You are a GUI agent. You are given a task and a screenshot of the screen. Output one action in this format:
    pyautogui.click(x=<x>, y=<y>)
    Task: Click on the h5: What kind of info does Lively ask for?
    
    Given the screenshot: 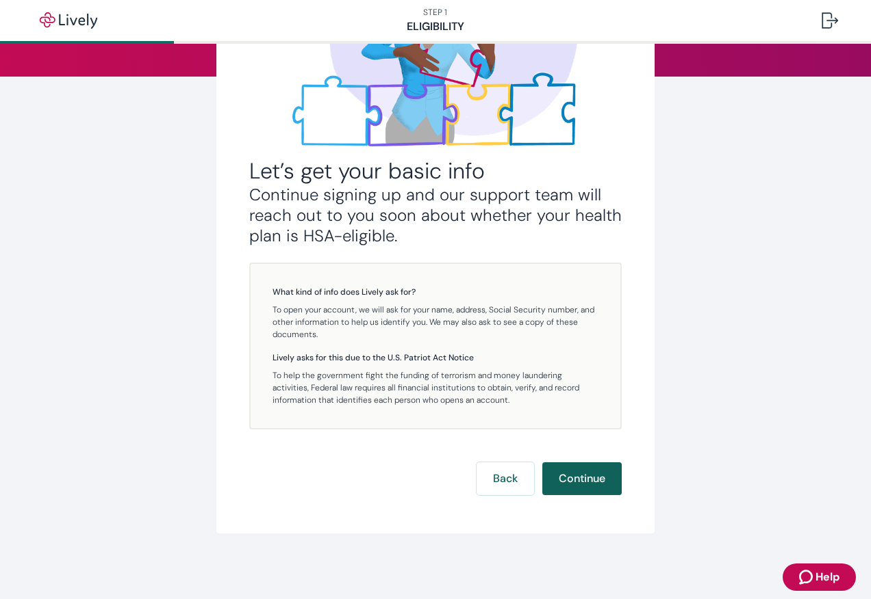 What is the action you would take?
    pyautogui.click(x=435, y=292)
    